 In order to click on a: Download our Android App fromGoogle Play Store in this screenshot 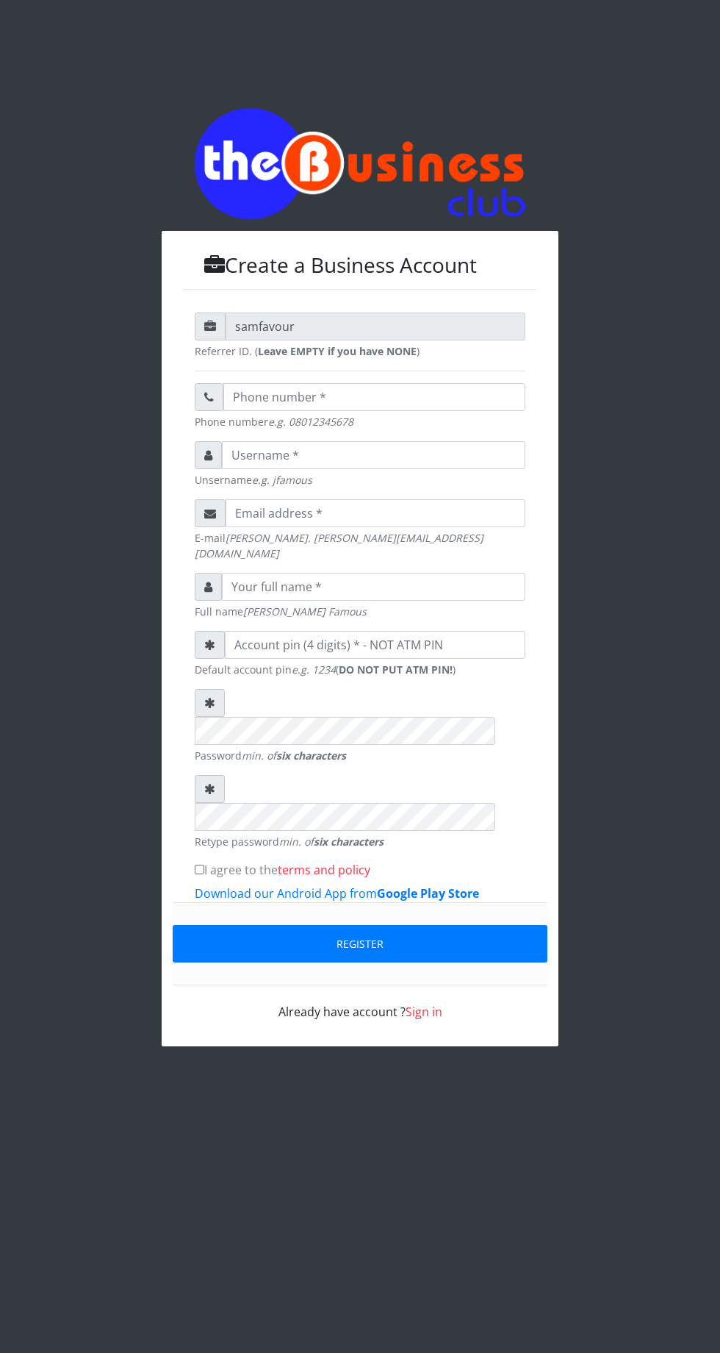, I will do `click(337, 893)`.